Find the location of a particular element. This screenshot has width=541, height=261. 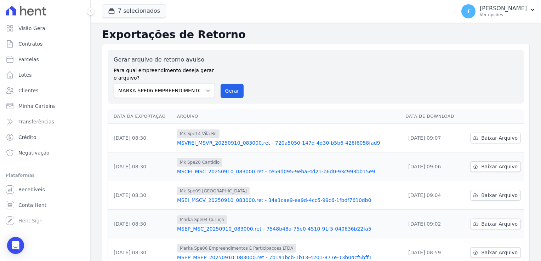

span: Negativação is located at coordinates (34, 153).